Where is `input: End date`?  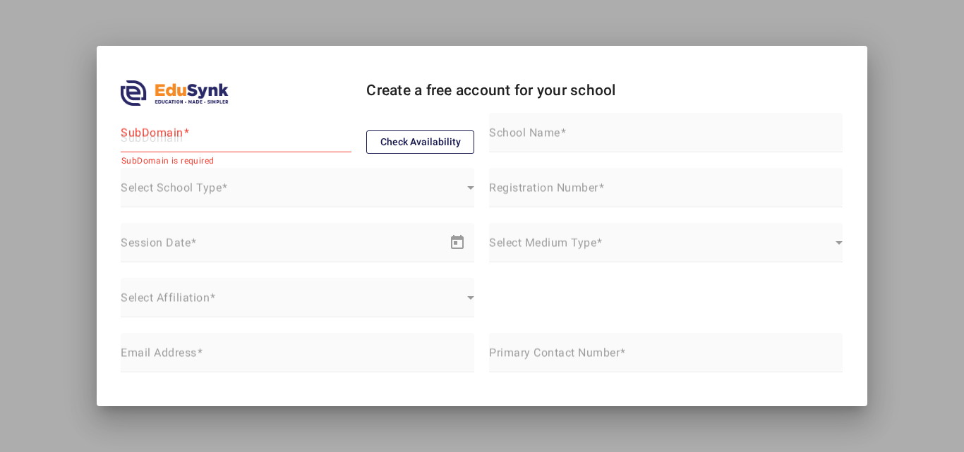
input: End date is located at coordinates (265, 248).